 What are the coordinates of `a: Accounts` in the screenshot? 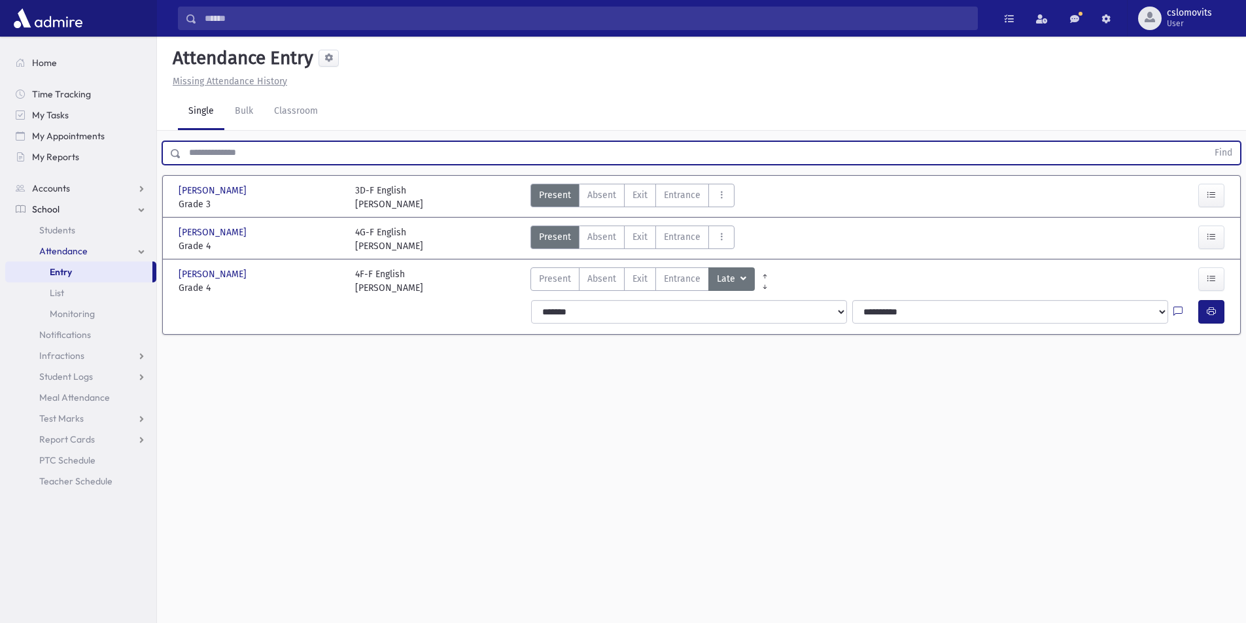 It's located at (80, 188).